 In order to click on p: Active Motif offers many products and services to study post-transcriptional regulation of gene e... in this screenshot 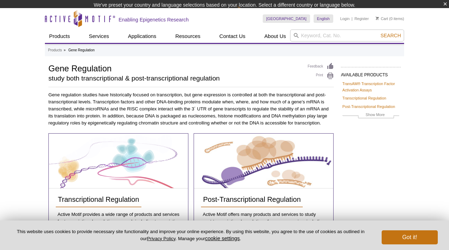, I will do `click(264, 228)`.